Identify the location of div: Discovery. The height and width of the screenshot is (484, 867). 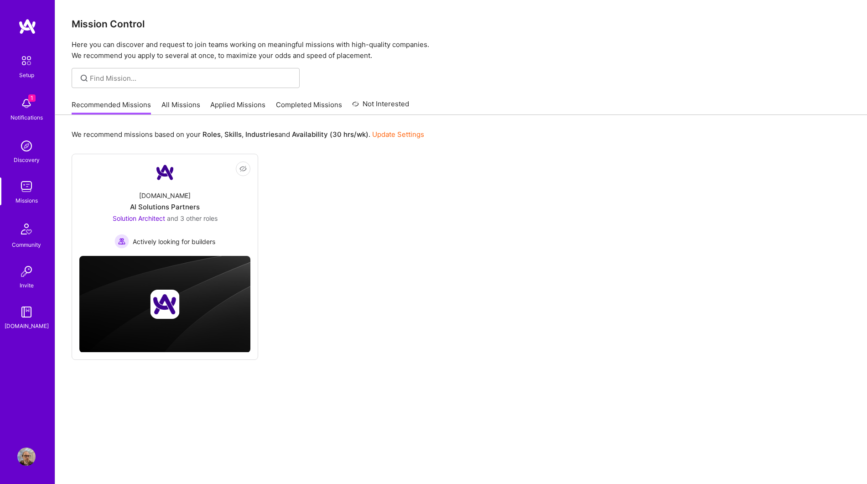
(26, 160).